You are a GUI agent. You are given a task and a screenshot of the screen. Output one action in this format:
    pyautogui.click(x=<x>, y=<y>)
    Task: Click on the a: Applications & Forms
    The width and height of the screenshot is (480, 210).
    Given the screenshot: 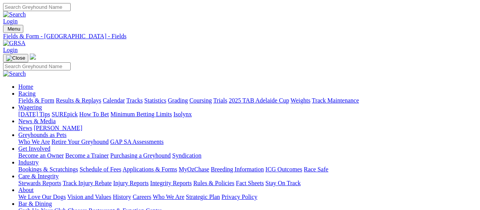 What is the action you would take?
    pyautogui.click(x=150, y=169)
    